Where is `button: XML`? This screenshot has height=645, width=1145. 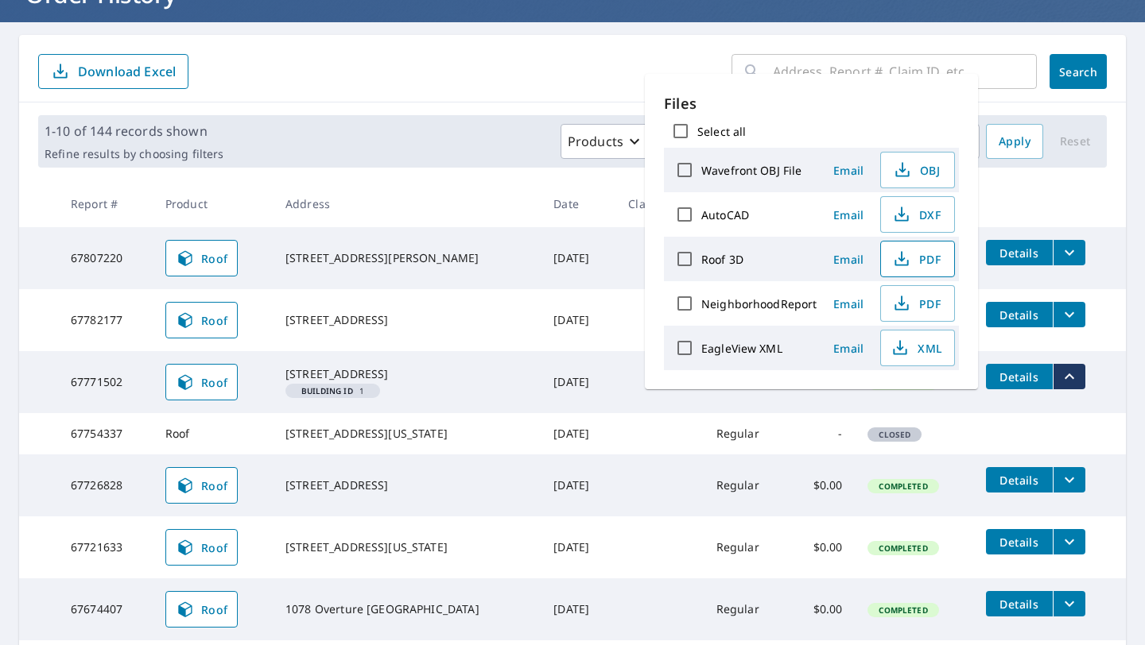 button: XML is located at coordinates (917, 348).